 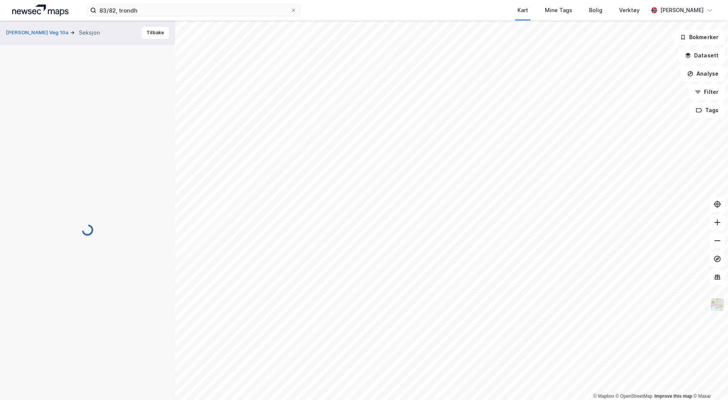 What do you see at coordinates (699, 37) in the screenshot?
I see `button: Bokmerker` at bounding box center [699, 37].